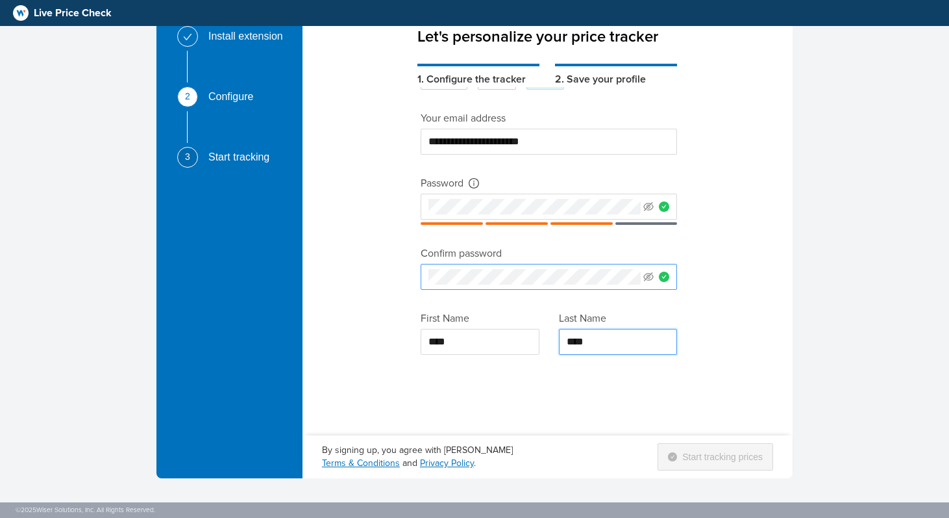  Describe the element at coordinates (244, 157) in the screenshot. I see `div: Start tracking` at that location.